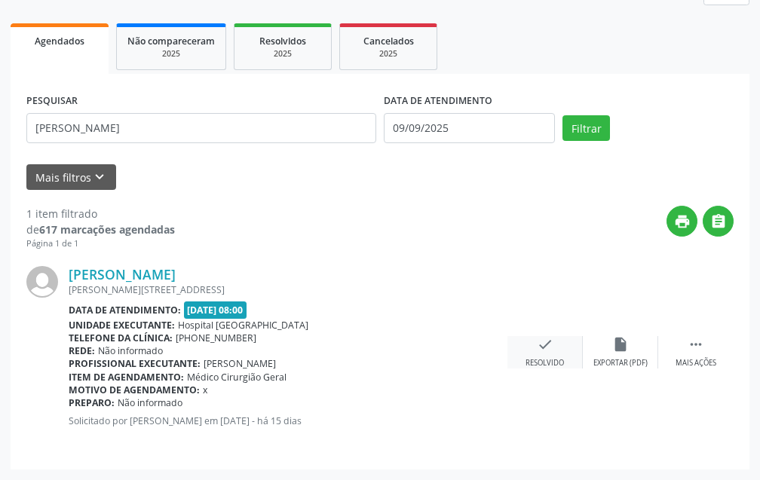  I want to click on div: Mais ações, so click(696, 363).